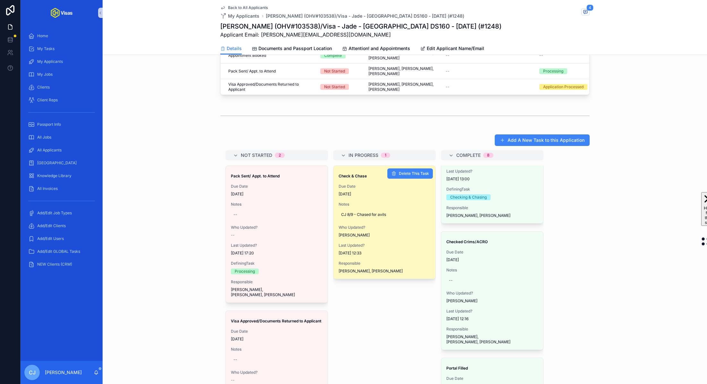  I want to click on span: Knowledge Library, so click(54, 176).